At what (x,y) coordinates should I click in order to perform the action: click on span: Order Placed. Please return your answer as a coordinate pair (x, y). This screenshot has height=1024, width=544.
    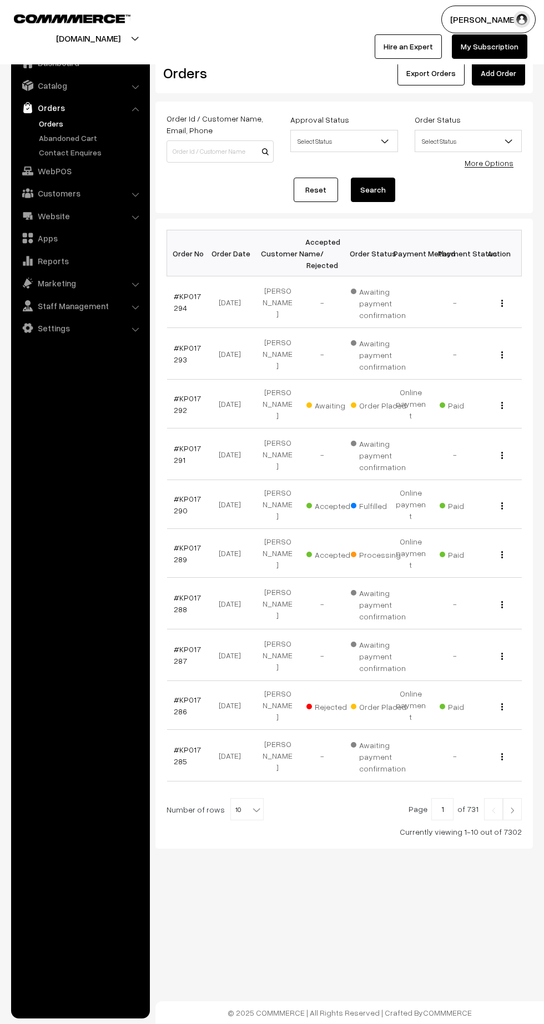
    Looking at the image, I should click on (378, 404).